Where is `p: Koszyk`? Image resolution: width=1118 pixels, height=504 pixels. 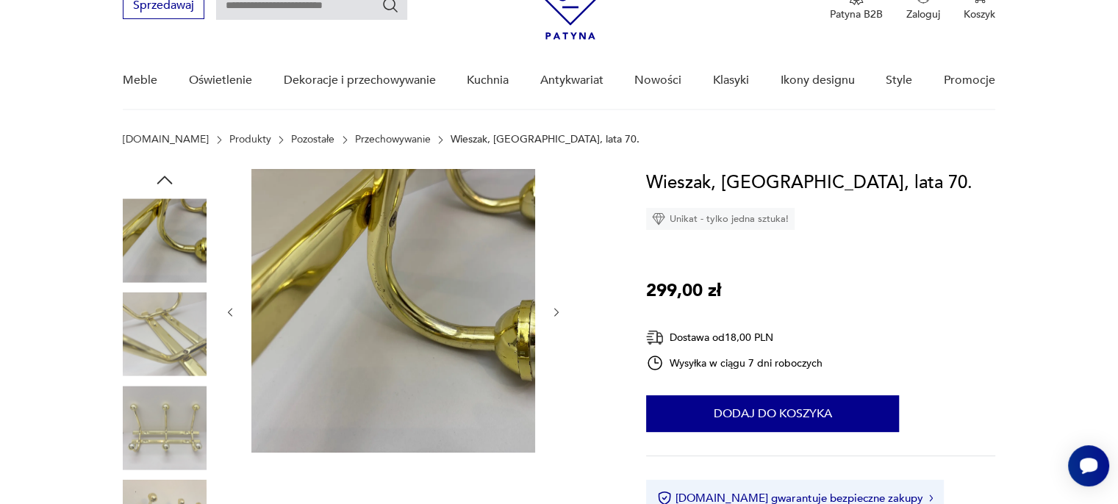 p: Koszyk is located at coordinates (979, 14).